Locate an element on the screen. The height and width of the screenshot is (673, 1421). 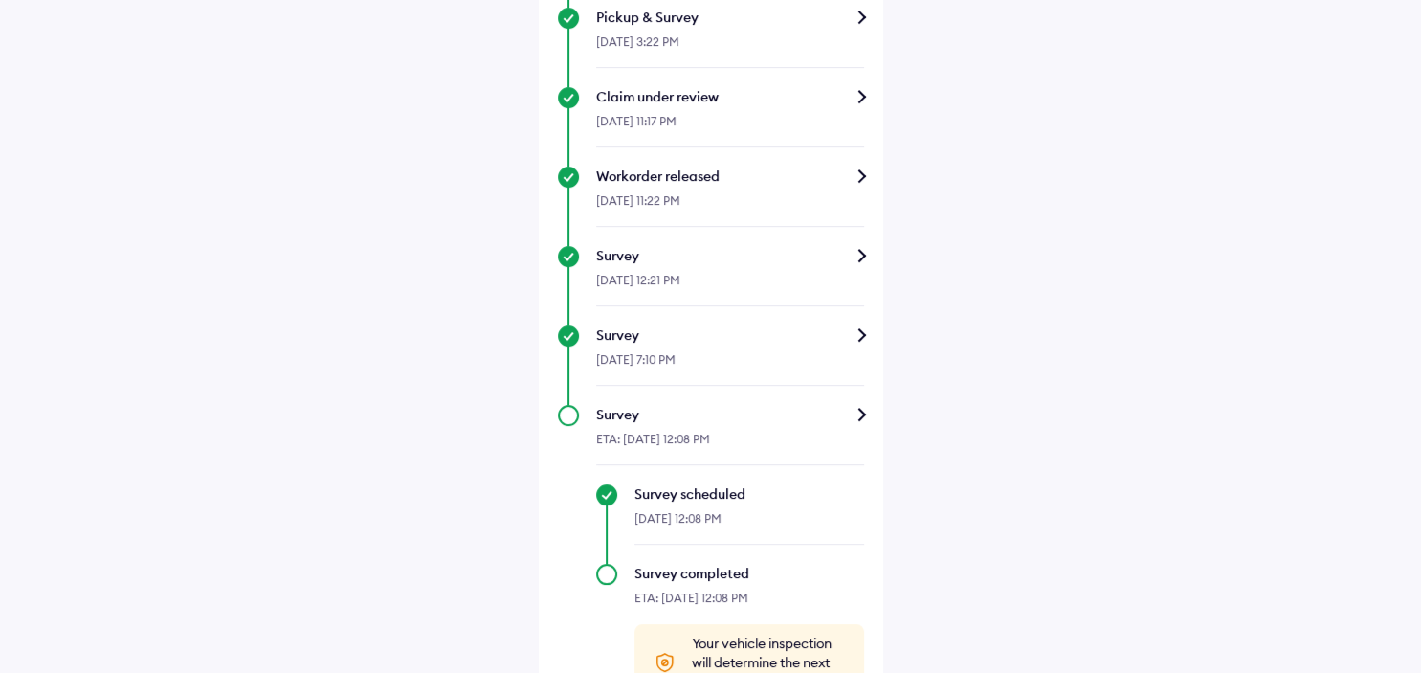
div: Workorder released is located at coordinates (730, 176).